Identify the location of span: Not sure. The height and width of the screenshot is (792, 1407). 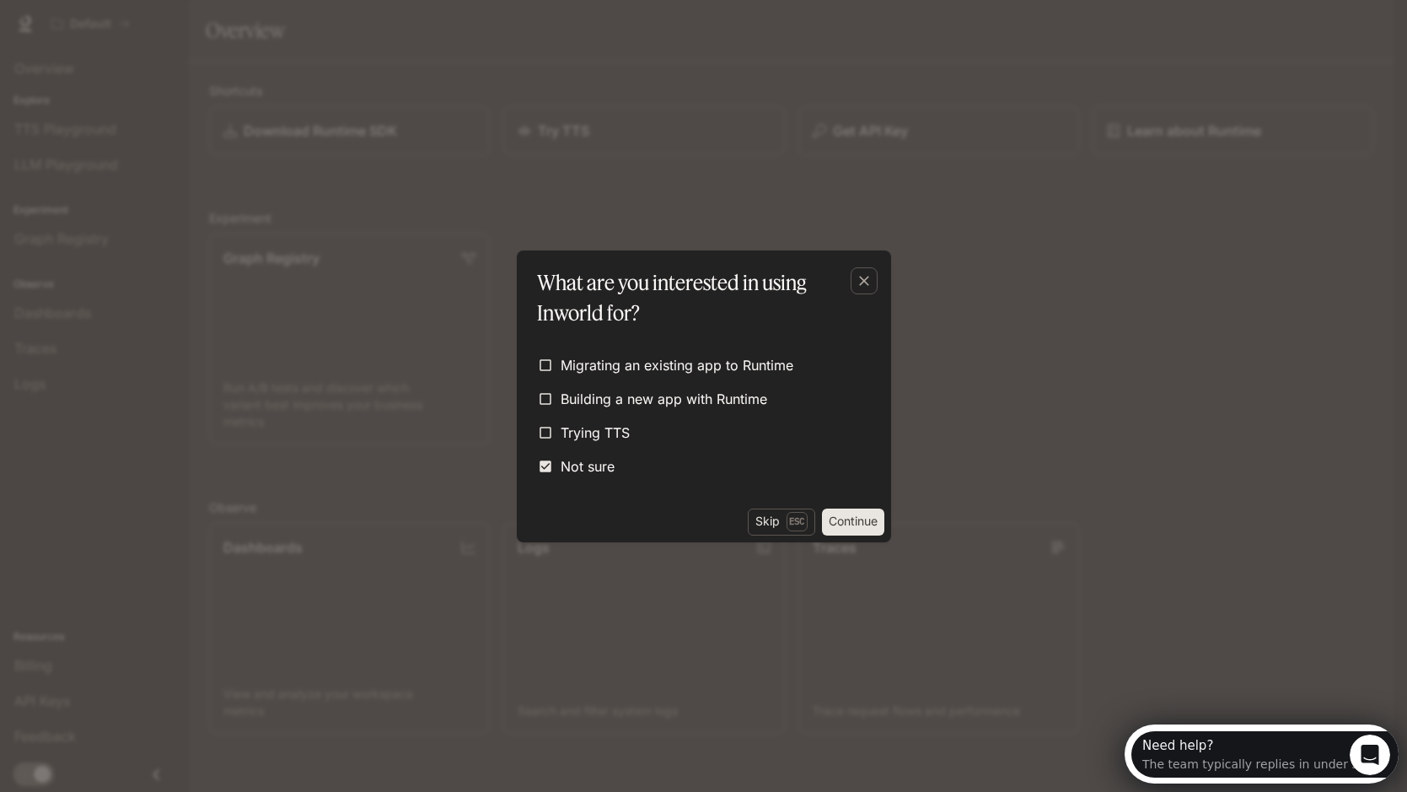
(588, 466).